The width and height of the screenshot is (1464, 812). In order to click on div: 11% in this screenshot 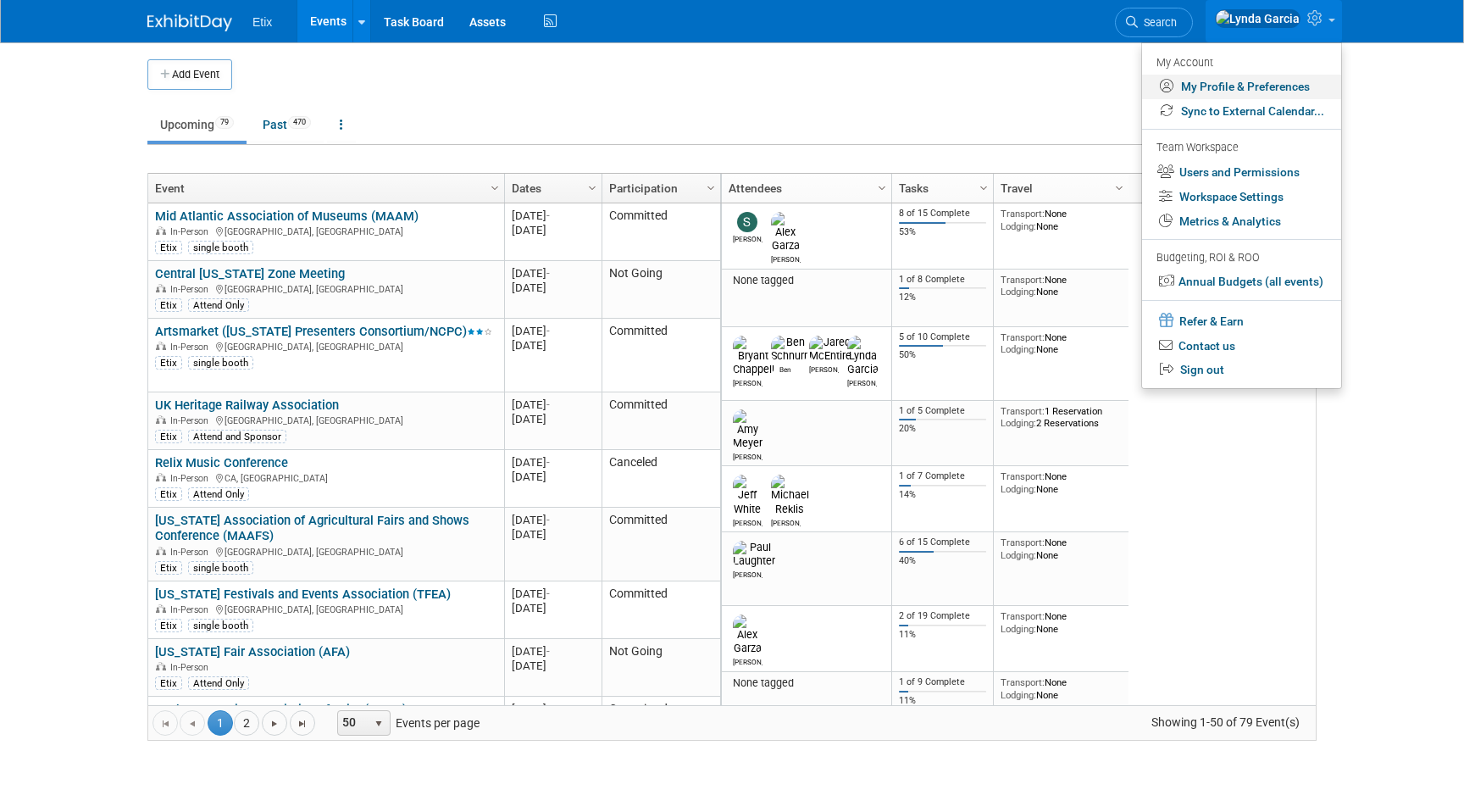, I will do `click(943, 700)`.